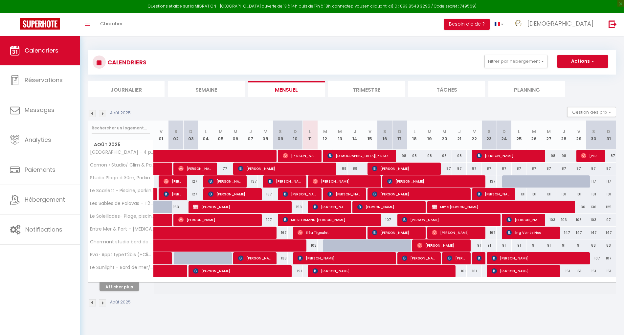  I want to click on th: 18, so click(415, 135).